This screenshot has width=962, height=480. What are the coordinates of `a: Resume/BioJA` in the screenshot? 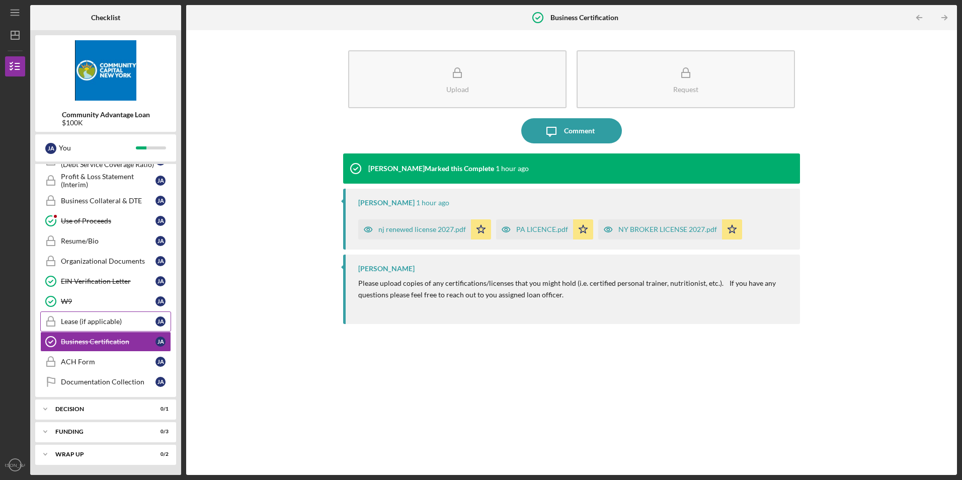 It's located at (106, 241).